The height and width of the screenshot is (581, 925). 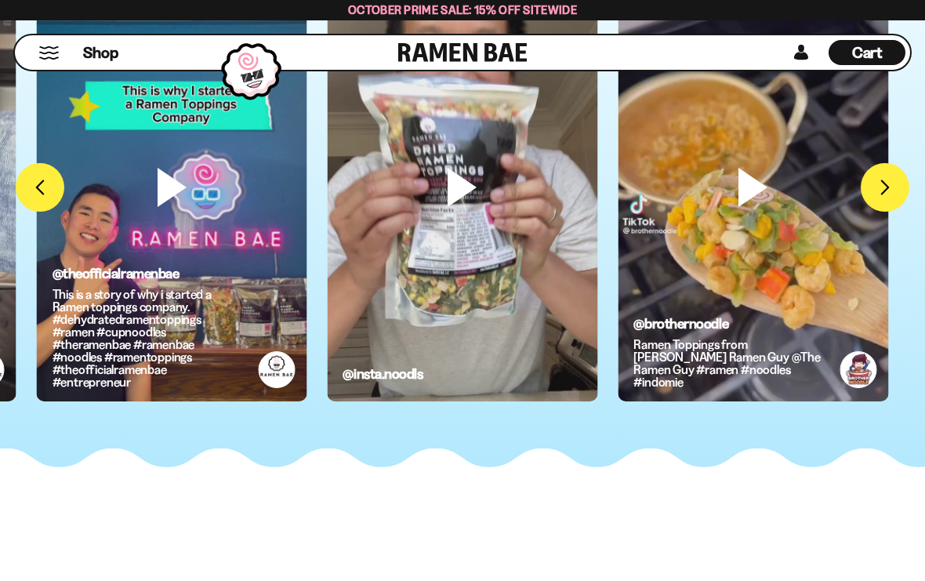 I want to click on h6: @theofficialramenbae, so click(x=149, y=274).